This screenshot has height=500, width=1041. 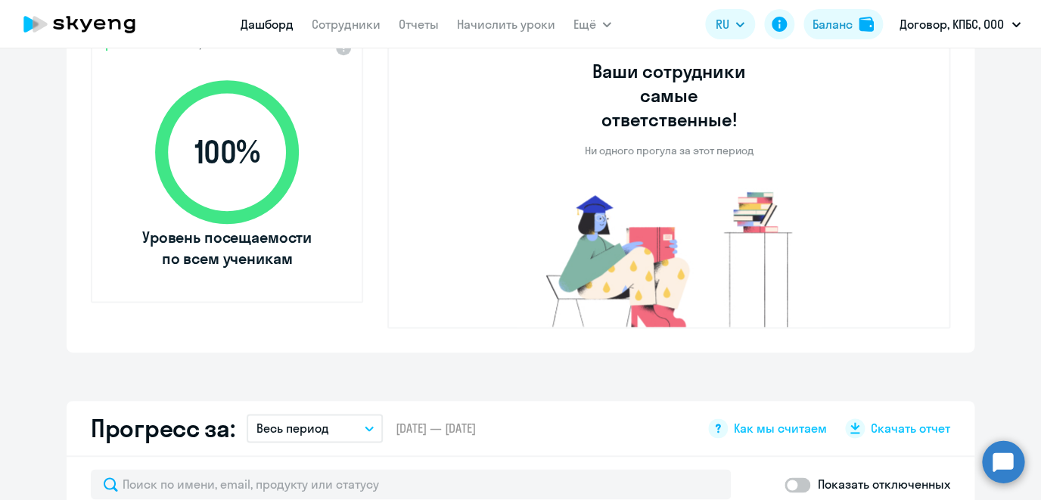 What do you see at coordinates (163, 428) in the screenshot?
I see `h2: Прогресс за:` at bounding box center [163, 428].